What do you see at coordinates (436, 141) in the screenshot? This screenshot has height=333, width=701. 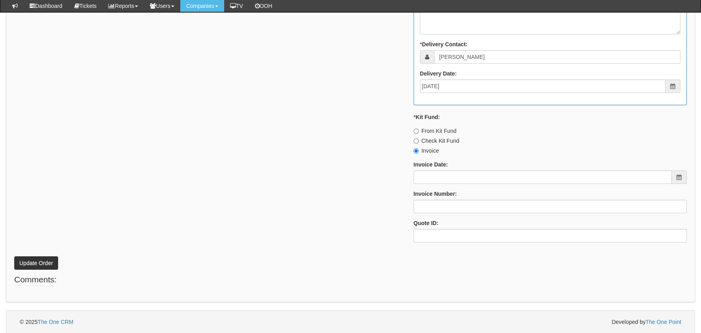 I see `label: Check Kit Fund` at bounding box center [436, 141].